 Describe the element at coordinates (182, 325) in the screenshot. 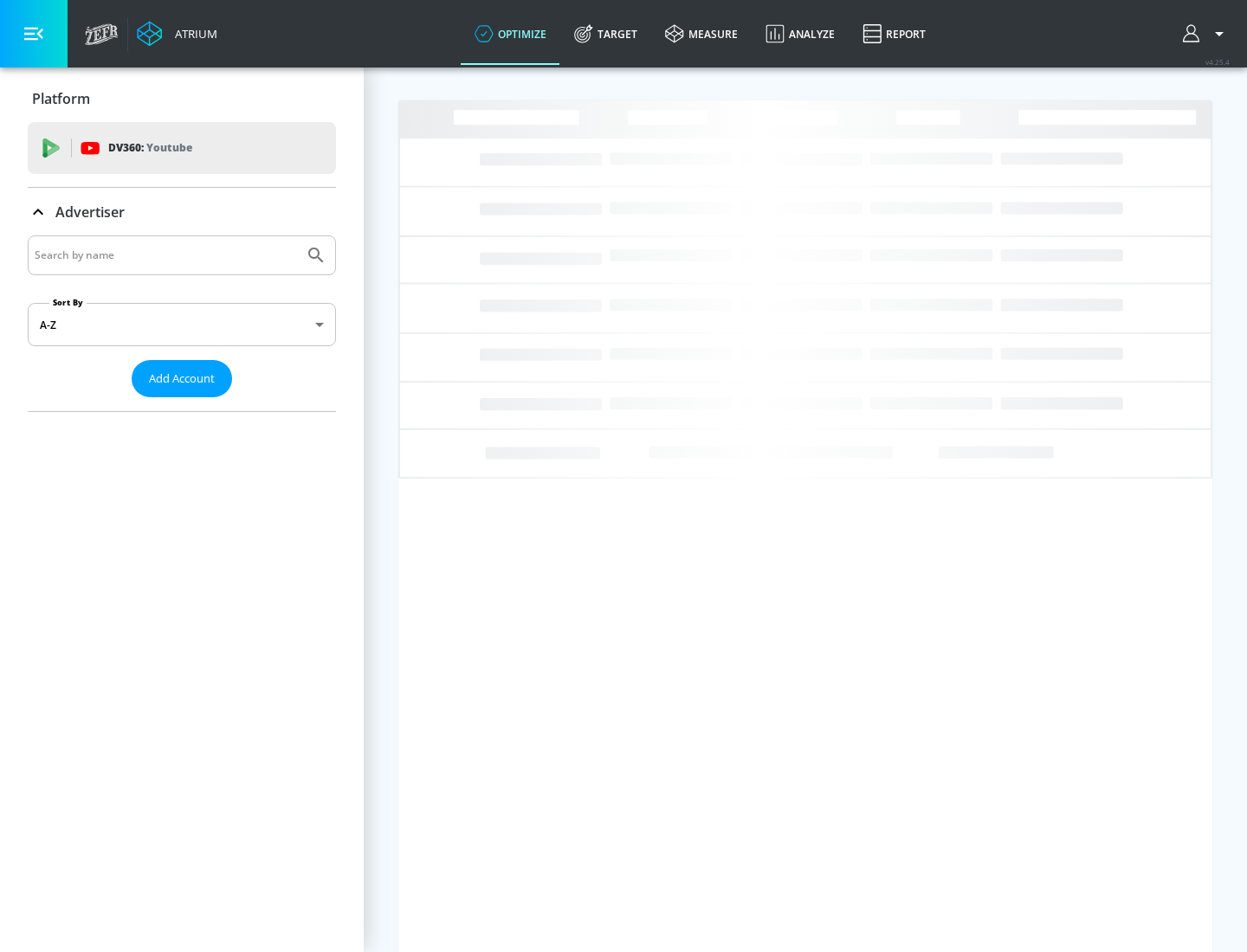

I see `div: A-Z` at that location.